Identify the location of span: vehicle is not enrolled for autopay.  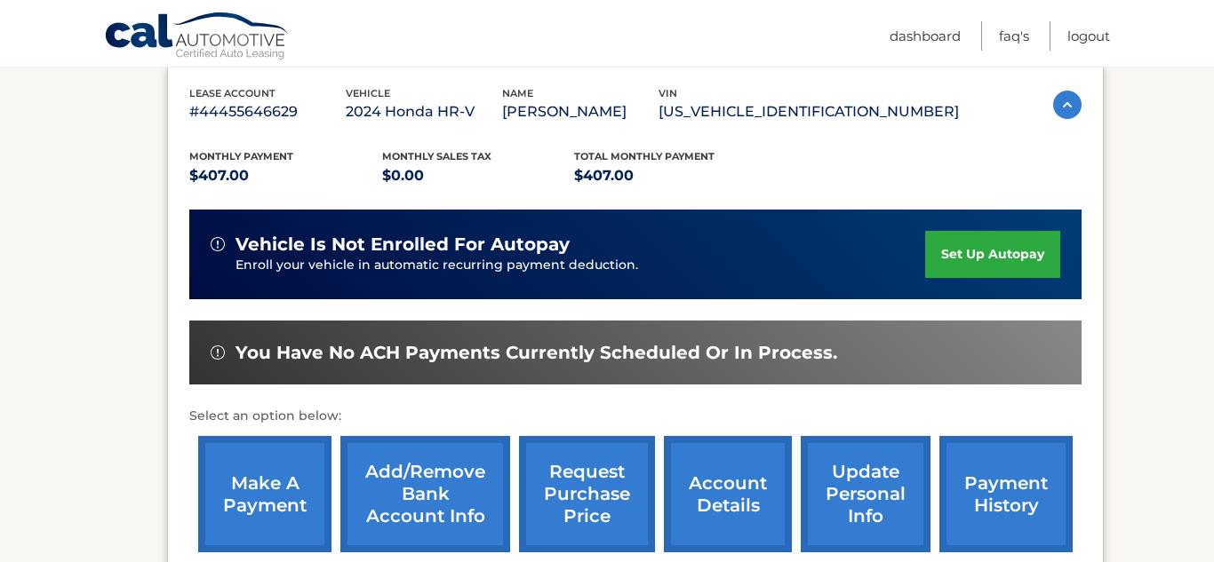
(402, 244).